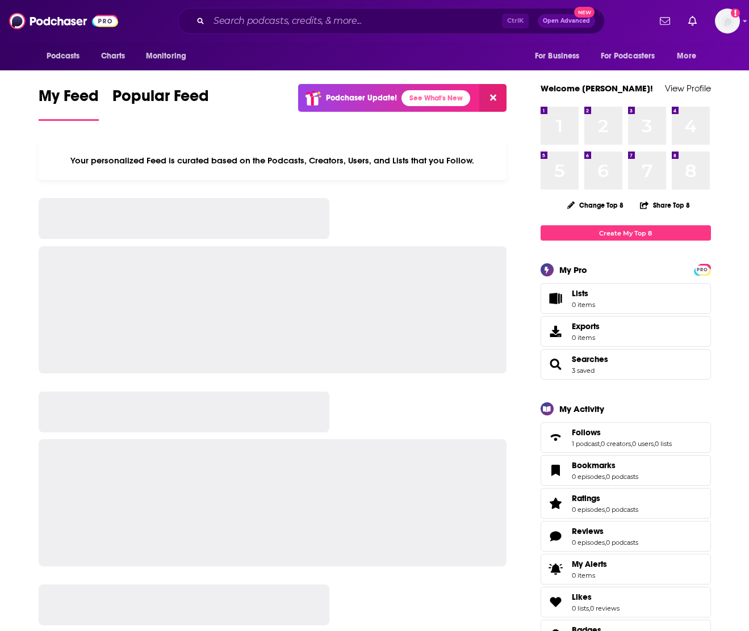 This screenshot has width=749, height=631. Describe the element at coordinates (113, 56) in the screenshot. I see `span: Charts` at that location.